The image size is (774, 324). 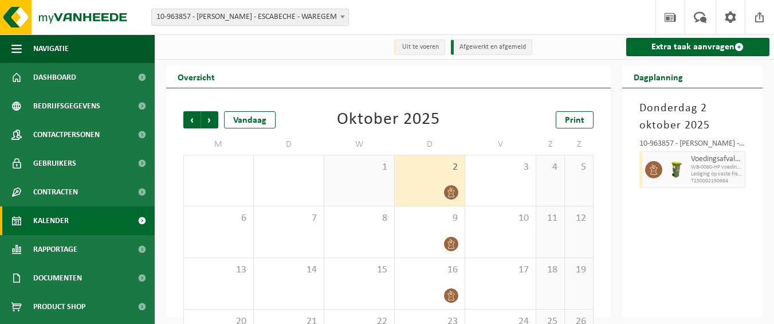 I want to click on span: Navigatie, so click(x=51, y=49).